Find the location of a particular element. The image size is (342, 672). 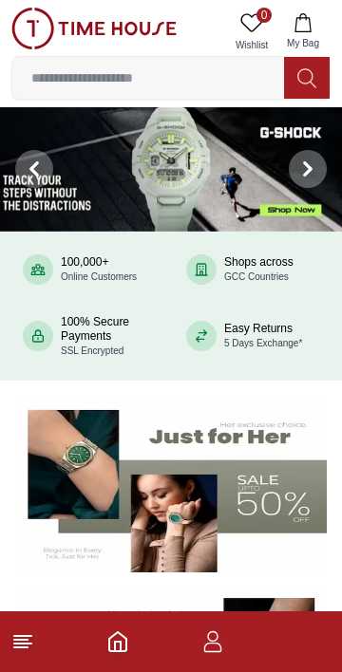

span: SSL Encrypted is located at coordinates (92, 350).